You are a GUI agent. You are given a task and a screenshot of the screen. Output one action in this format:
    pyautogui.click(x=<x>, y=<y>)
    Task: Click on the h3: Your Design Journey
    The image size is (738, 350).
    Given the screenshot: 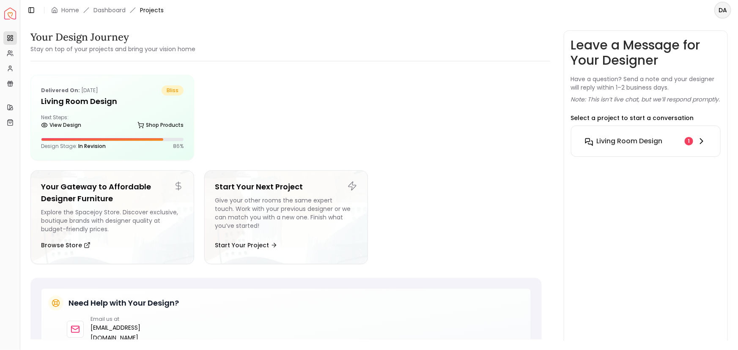 What is the action you would take?
    pyautogui.click(x=113, y=37)
    